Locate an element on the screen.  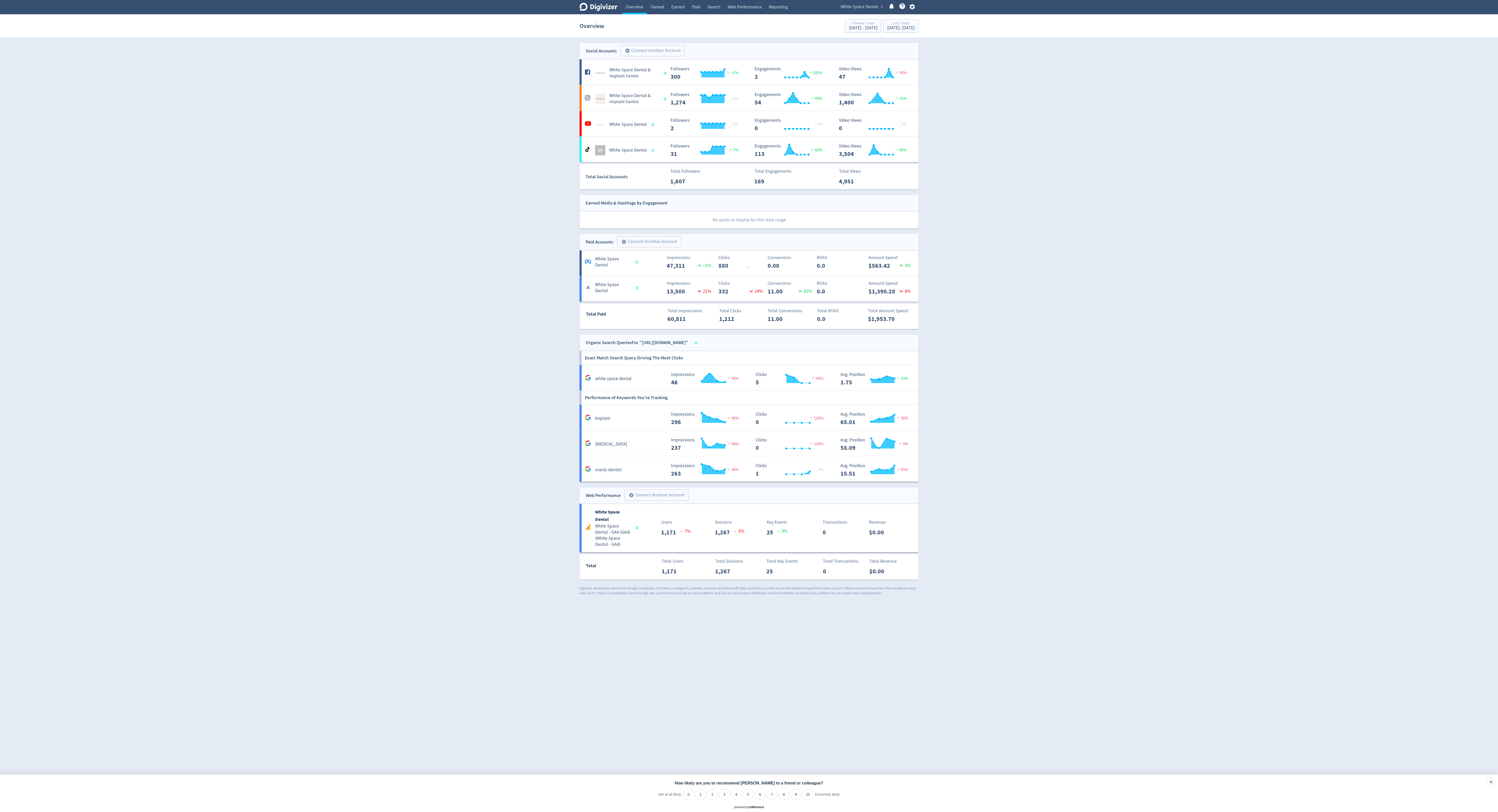
svg: Followers 2 is located at coordinates (706, 124).